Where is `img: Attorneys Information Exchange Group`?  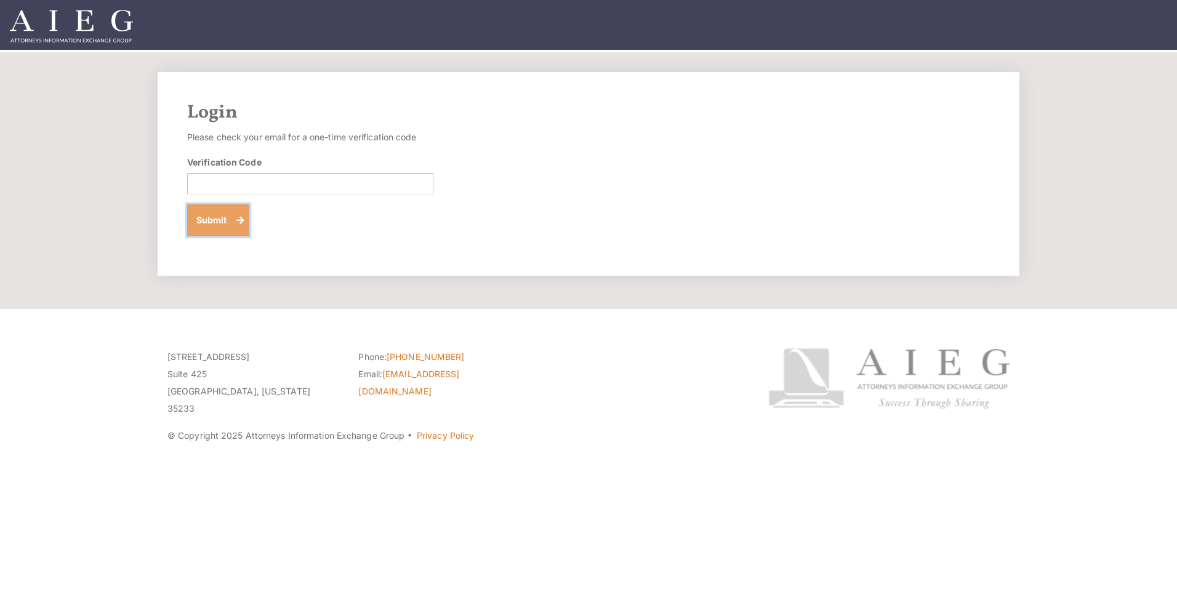 img: Attorneys Information Exchange Group is located at coordinates (71, 26).